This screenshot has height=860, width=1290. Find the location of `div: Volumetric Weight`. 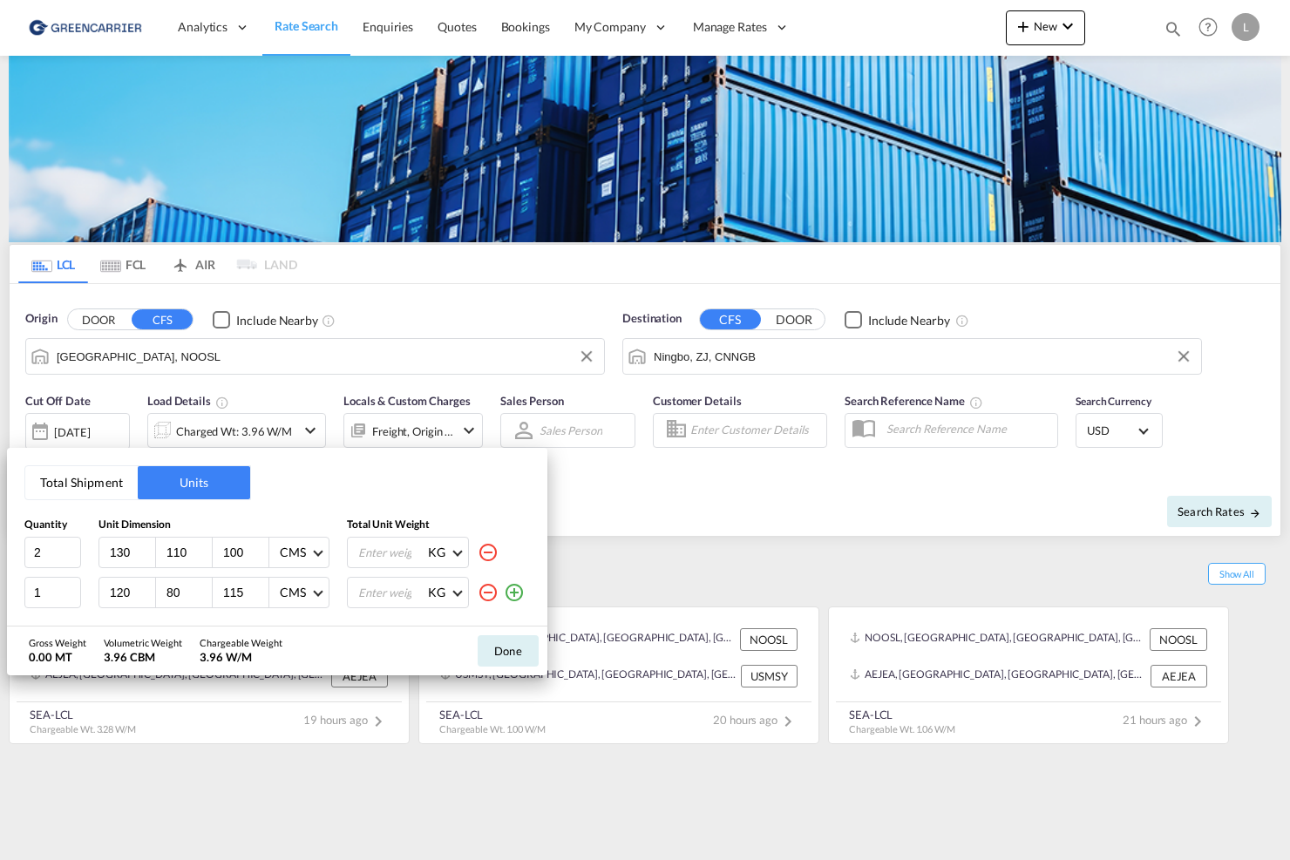

div: Volumetric Weight is located at coordinates (143, 642).